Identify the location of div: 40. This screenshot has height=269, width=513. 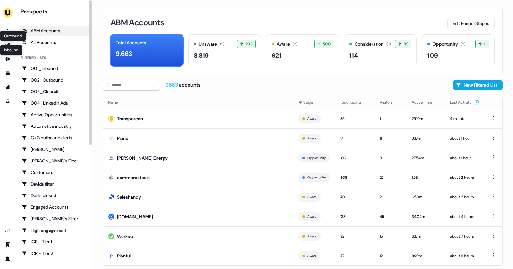
(355, 197).